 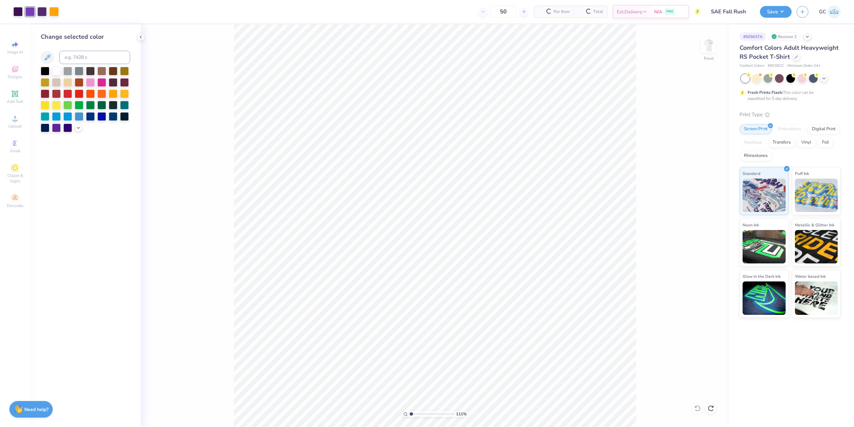 I want to click on span: Image AI, so click(x=15, y=52).